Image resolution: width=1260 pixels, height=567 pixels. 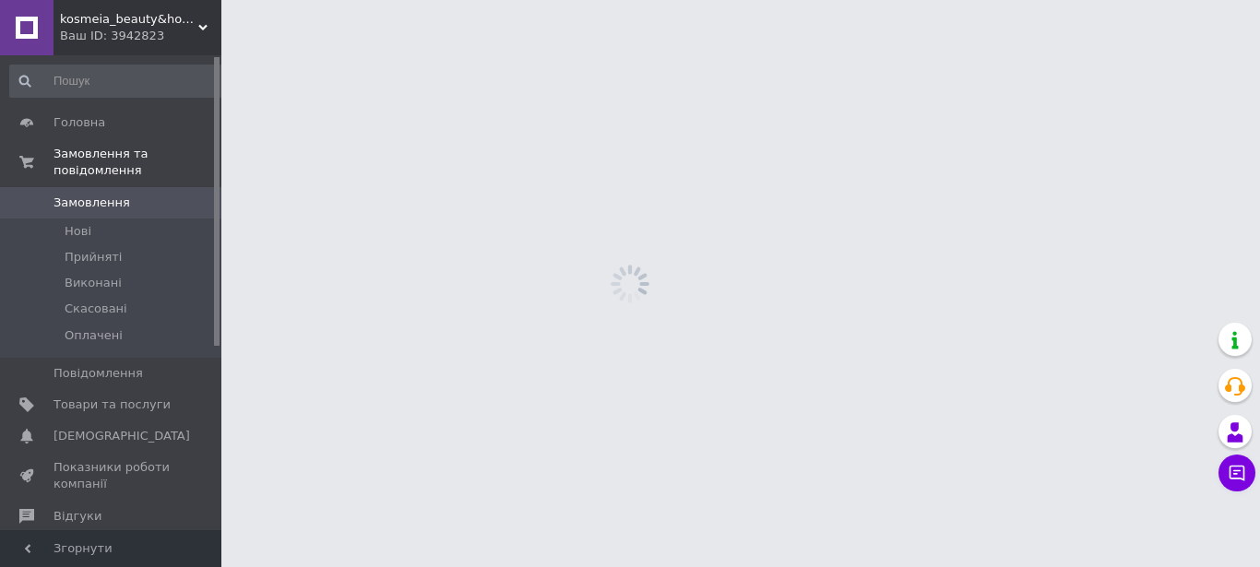 I want to click on button: Чат з покупцем, so click(x=1237, y=473).